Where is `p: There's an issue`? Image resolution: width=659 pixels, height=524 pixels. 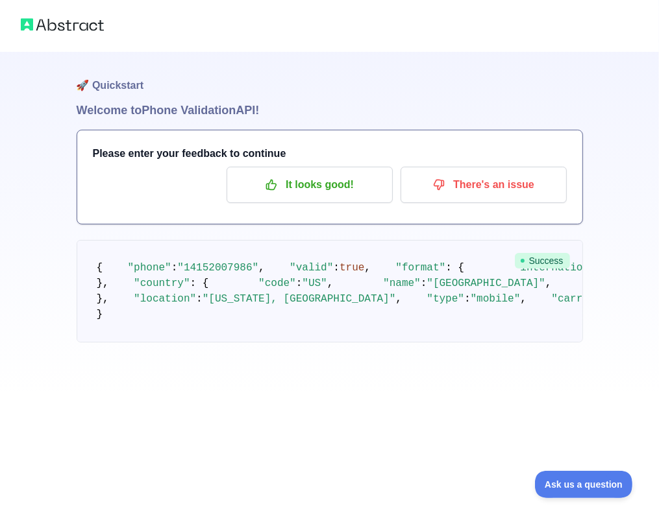
p: There's an issue is located at coordinates (484, 185).